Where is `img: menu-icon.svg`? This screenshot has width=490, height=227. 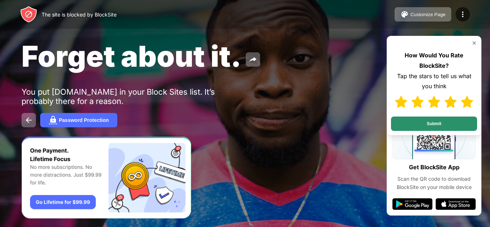 img: menu-icon.svg is located at coordinates (463, 14).